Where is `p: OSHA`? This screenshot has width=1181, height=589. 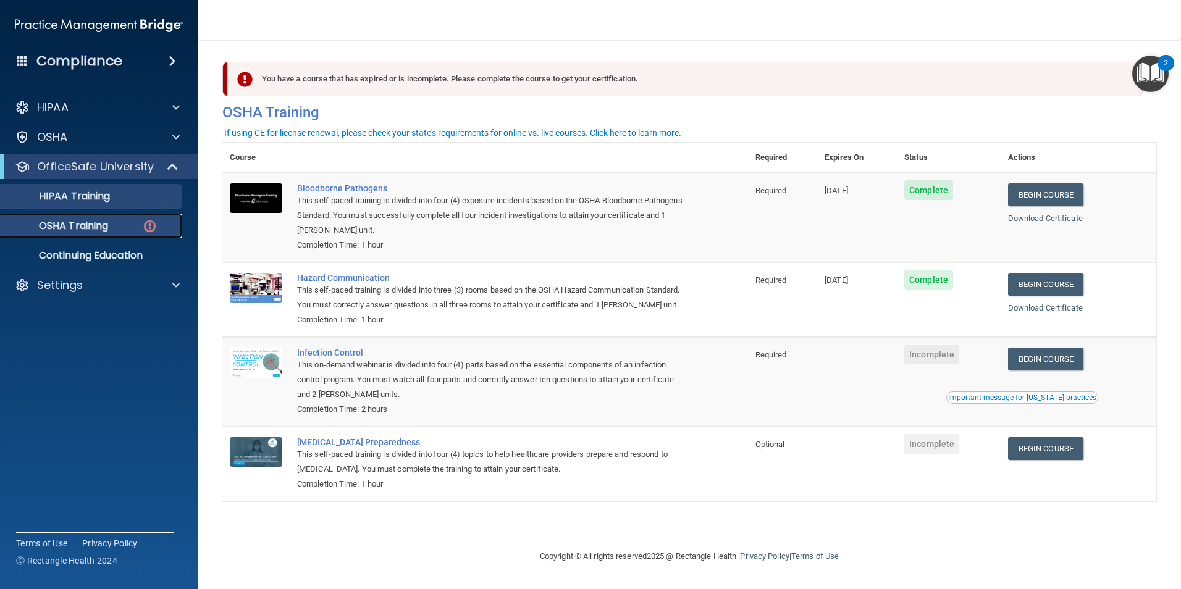 p: OSHA is located at coordinates (53, 137).